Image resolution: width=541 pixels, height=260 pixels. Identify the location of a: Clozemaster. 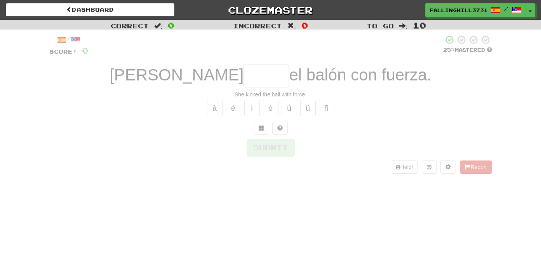
(270, 10).